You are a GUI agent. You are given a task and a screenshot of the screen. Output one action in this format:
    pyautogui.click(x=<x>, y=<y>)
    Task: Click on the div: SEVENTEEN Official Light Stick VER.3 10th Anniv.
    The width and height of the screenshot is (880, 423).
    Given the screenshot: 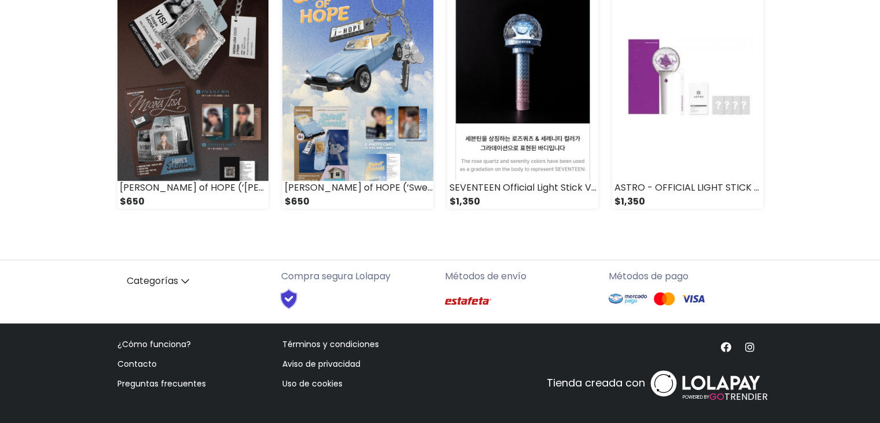 What is the action you would take?
    pyautogui.click(x=523, y=188)
    